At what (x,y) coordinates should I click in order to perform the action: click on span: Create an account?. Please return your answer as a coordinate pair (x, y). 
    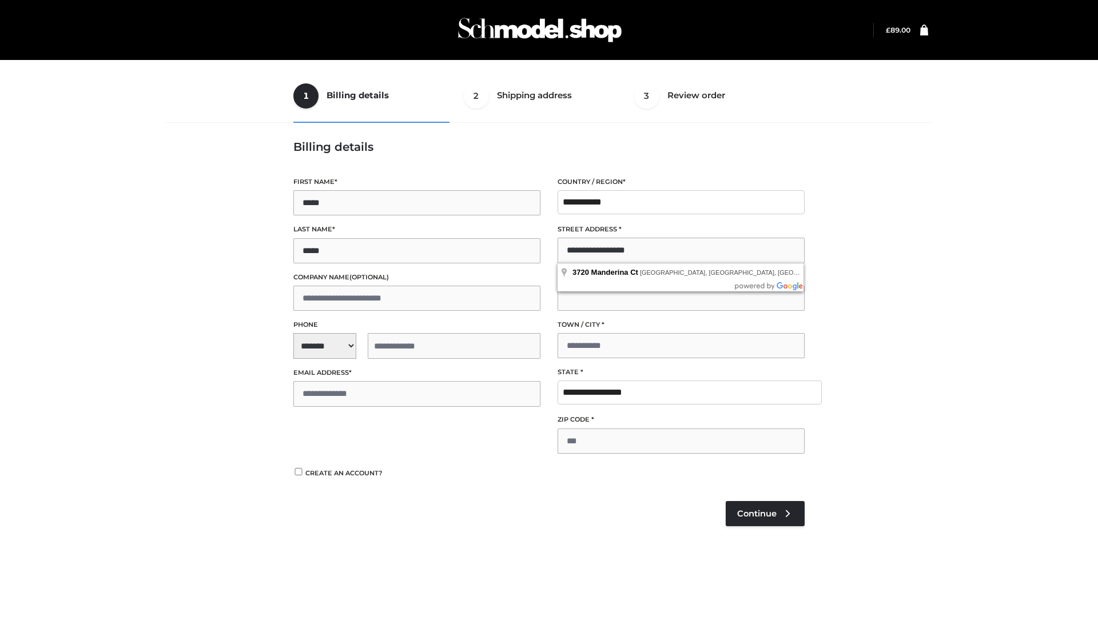
    Looking at the image, I should click on (344, 473).